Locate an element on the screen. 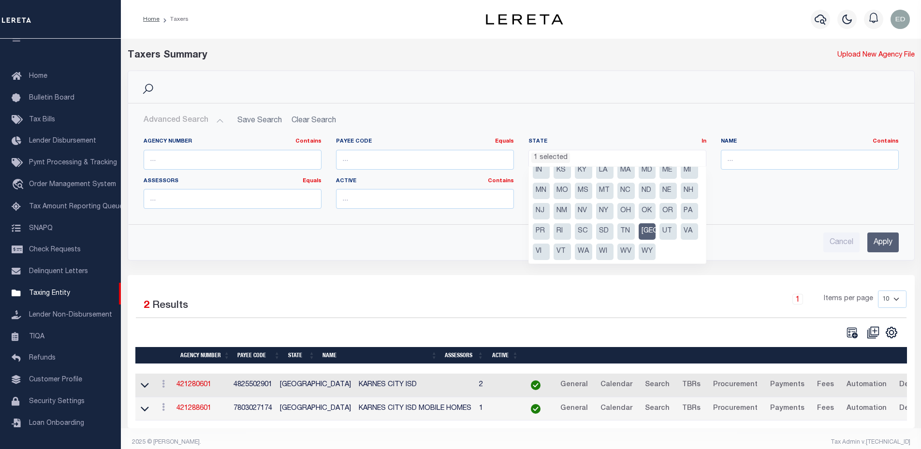 The height and width of the screenshot is (449, 921). label: Results is located at coordinates (170, 306).